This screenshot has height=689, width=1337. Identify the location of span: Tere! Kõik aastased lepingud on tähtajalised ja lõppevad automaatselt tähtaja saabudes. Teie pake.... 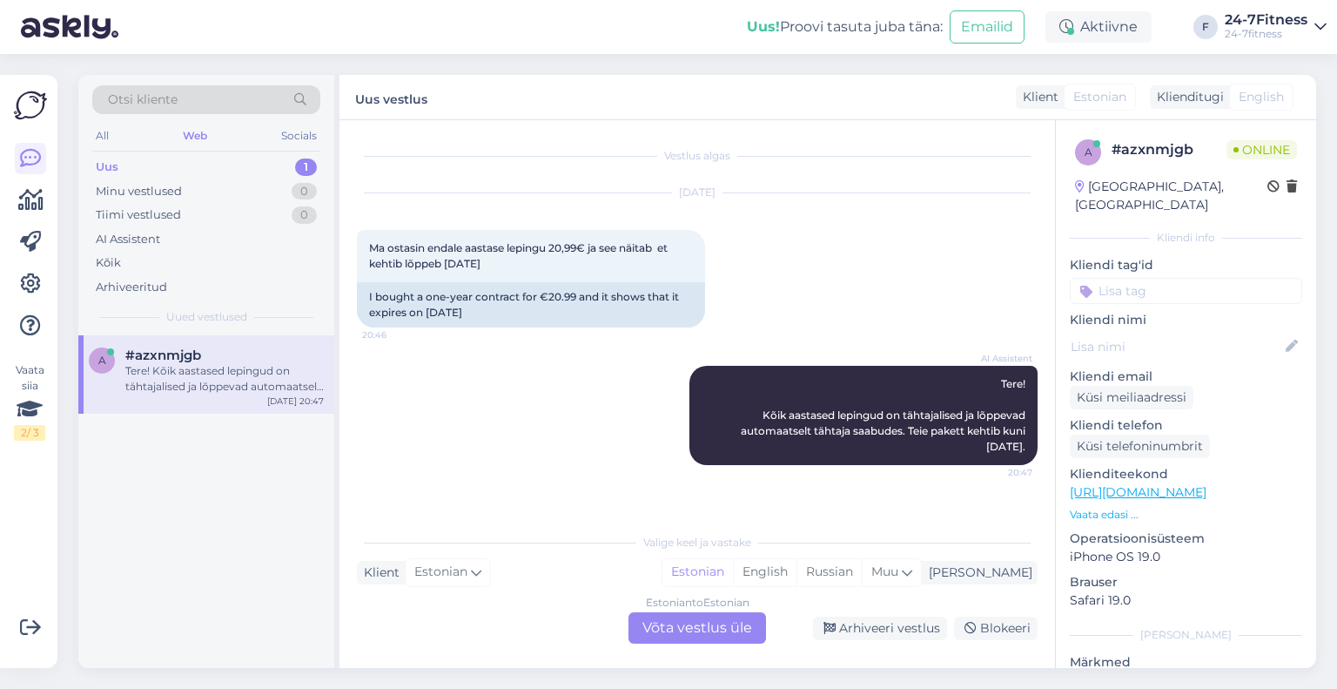
(885, 414).